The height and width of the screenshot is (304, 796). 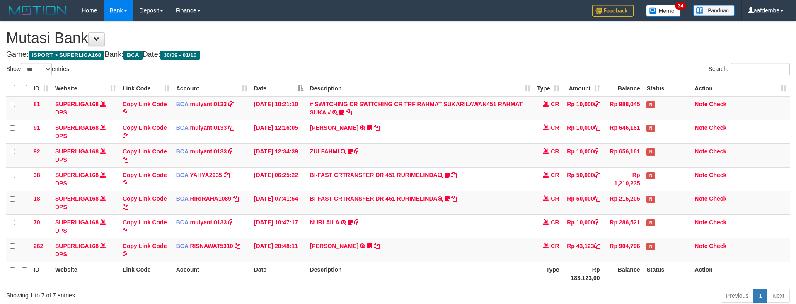 What do you see at coordinates (38, 10) in the screenshot?
I see `img: MOTION_logo.png` at bounding box center [38, 10].